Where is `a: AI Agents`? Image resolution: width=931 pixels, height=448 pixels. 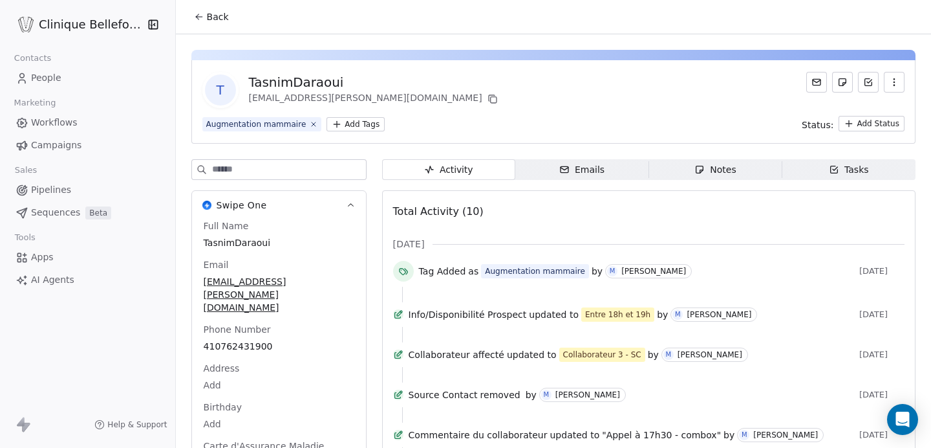
a: AI Agents is located at coordinates (87, 279).